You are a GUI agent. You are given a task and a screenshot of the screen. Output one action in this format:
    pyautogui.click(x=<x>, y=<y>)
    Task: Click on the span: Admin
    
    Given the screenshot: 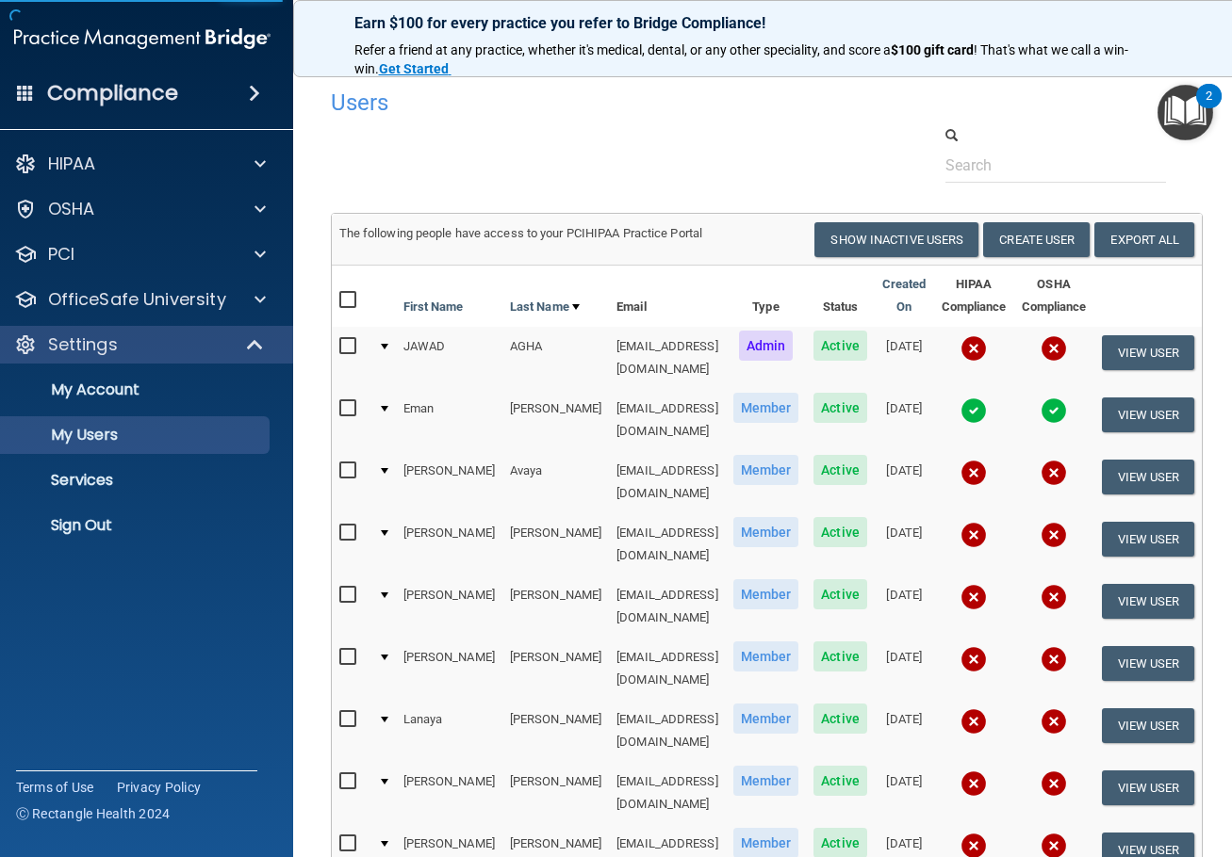 What is the action you would take?
    pyautogui.click(x=766, y=346)
    